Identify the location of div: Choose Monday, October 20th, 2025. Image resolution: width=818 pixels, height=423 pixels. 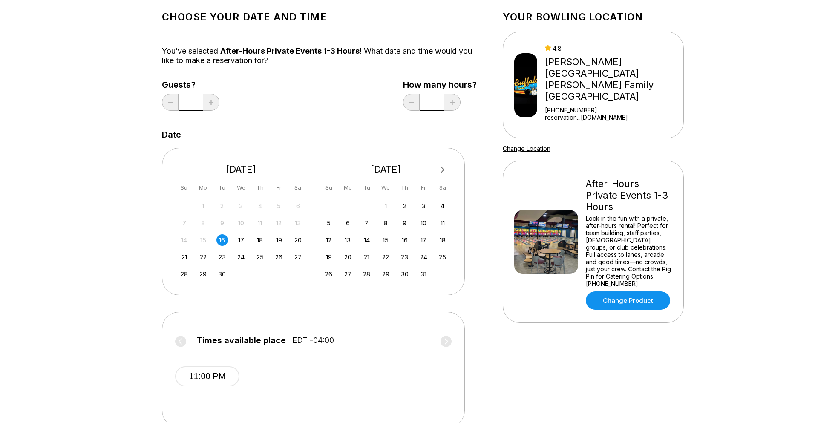
(347, 257).